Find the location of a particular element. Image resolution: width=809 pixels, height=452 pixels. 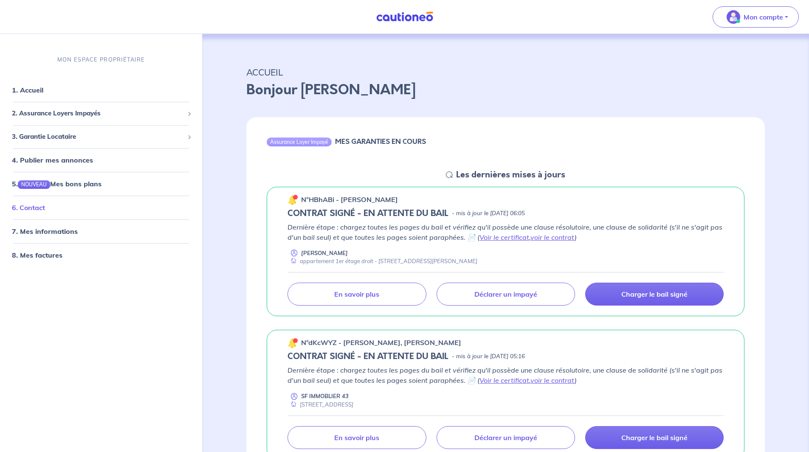

div: 2. Assurance Loyers Impayés is located at coordinates (101, 113).